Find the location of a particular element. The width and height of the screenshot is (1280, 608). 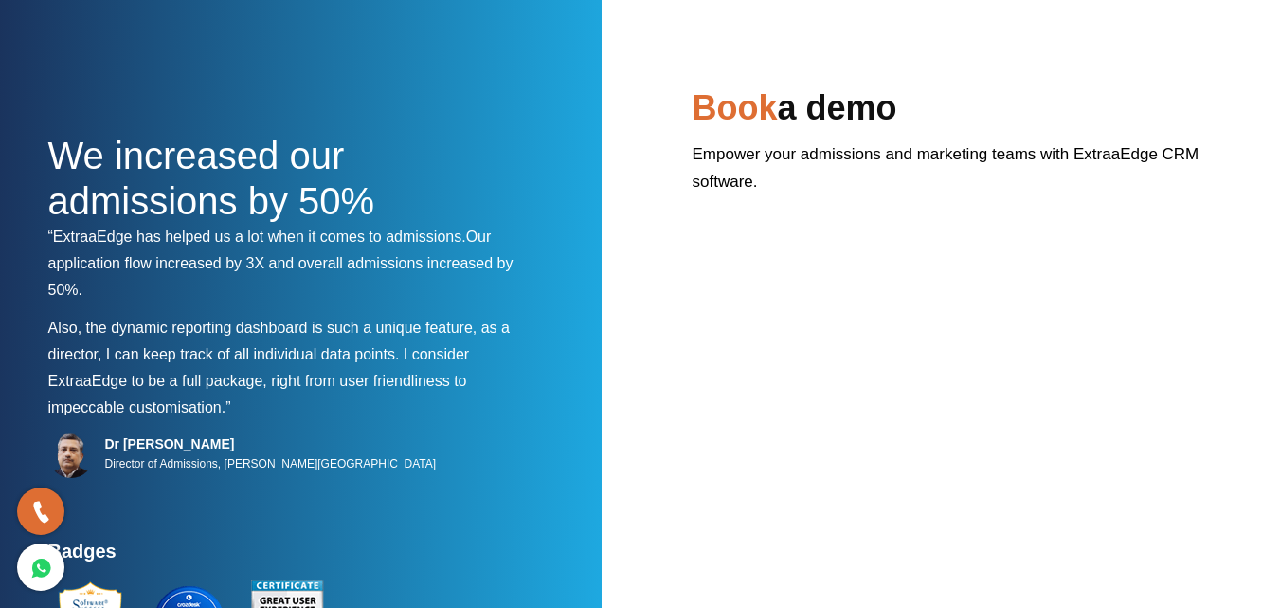

span: We increased our admissions by 50% is located at coordinates (211, 178).